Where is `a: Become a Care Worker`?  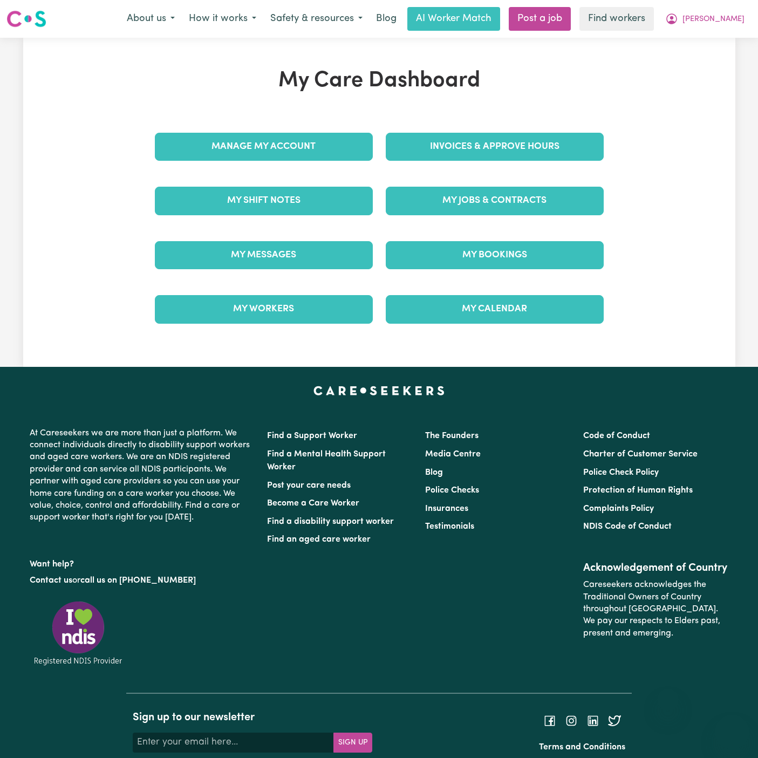
a: Become a Care Worker is located at coordinates (313, 504).